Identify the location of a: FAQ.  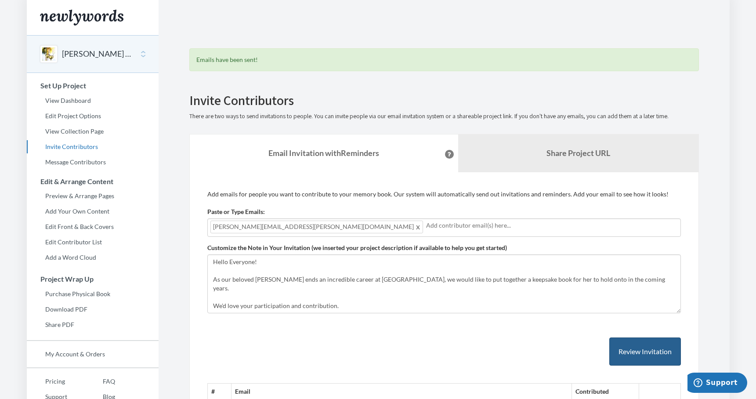
(100, 381).